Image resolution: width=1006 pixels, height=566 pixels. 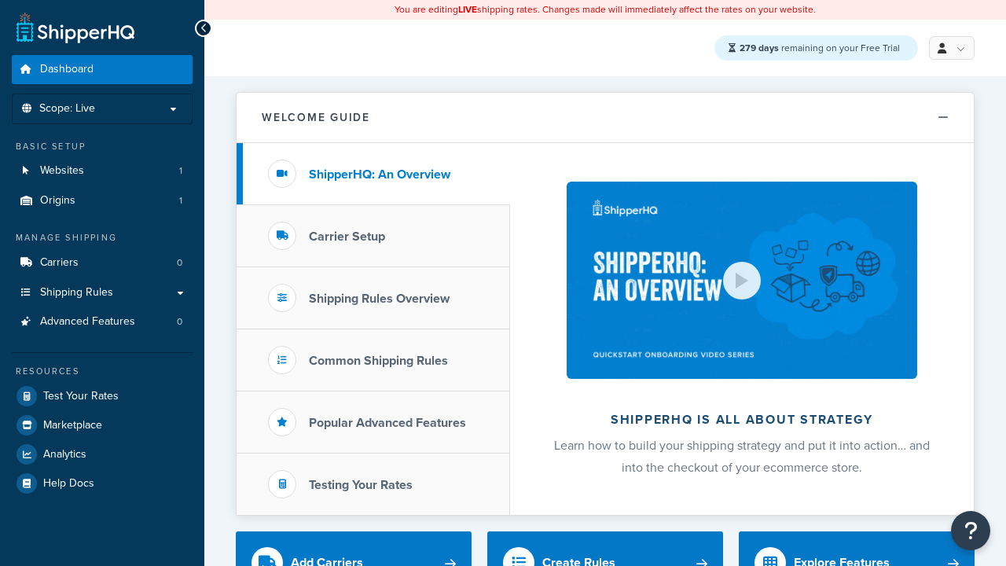 I want to click on h3: Common Shipping Rules, so click(x=378, y=361).